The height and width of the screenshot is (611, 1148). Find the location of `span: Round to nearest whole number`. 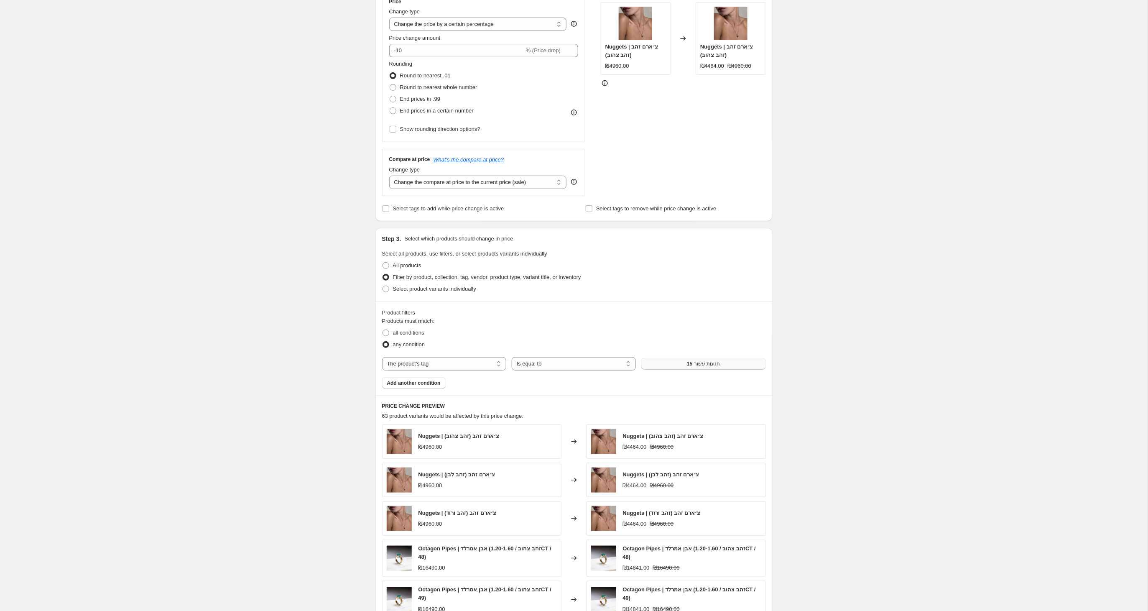

span: Round to nearest whole number is located at coordinates (438, 87).